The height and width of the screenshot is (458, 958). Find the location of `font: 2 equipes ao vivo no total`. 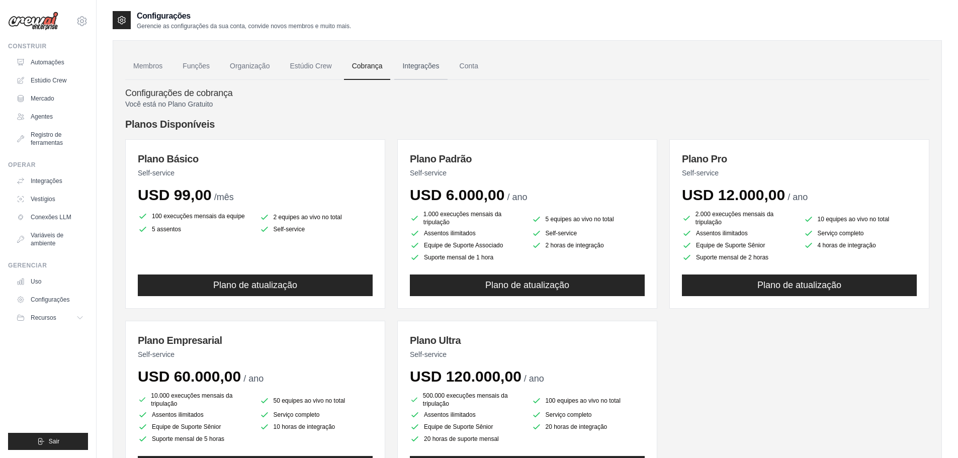

font: 2 equipes ao vivo no total is located at coordinates (308, 217).